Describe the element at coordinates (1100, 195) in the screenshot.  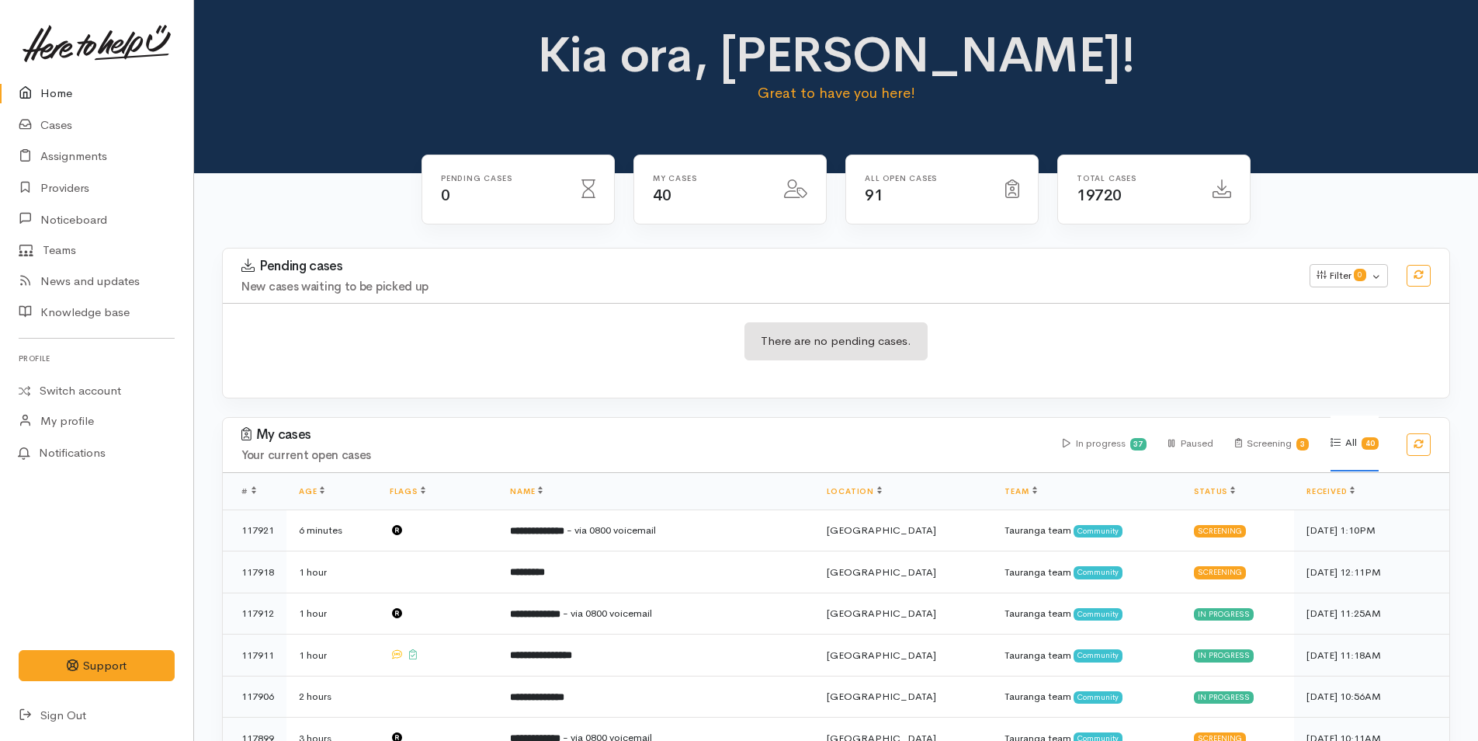
I see `span: 19720` at that location.